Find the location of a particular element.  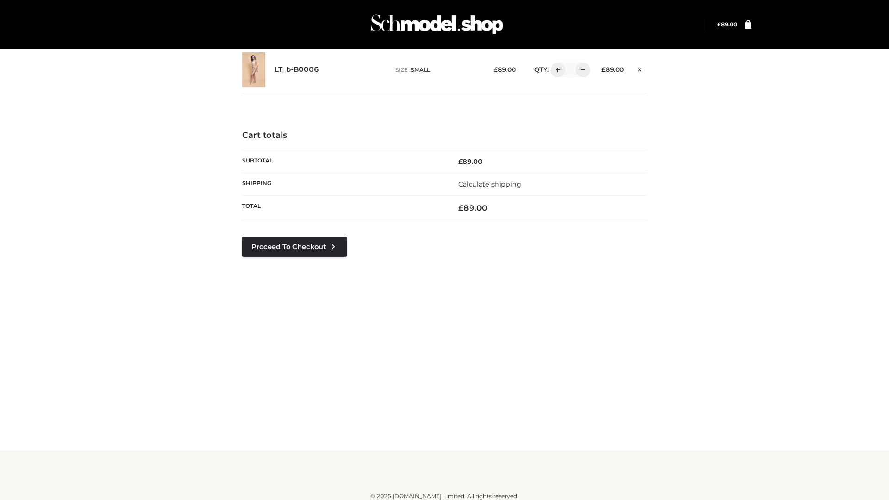

th: Subtotal is located at coordinates (343, 161).